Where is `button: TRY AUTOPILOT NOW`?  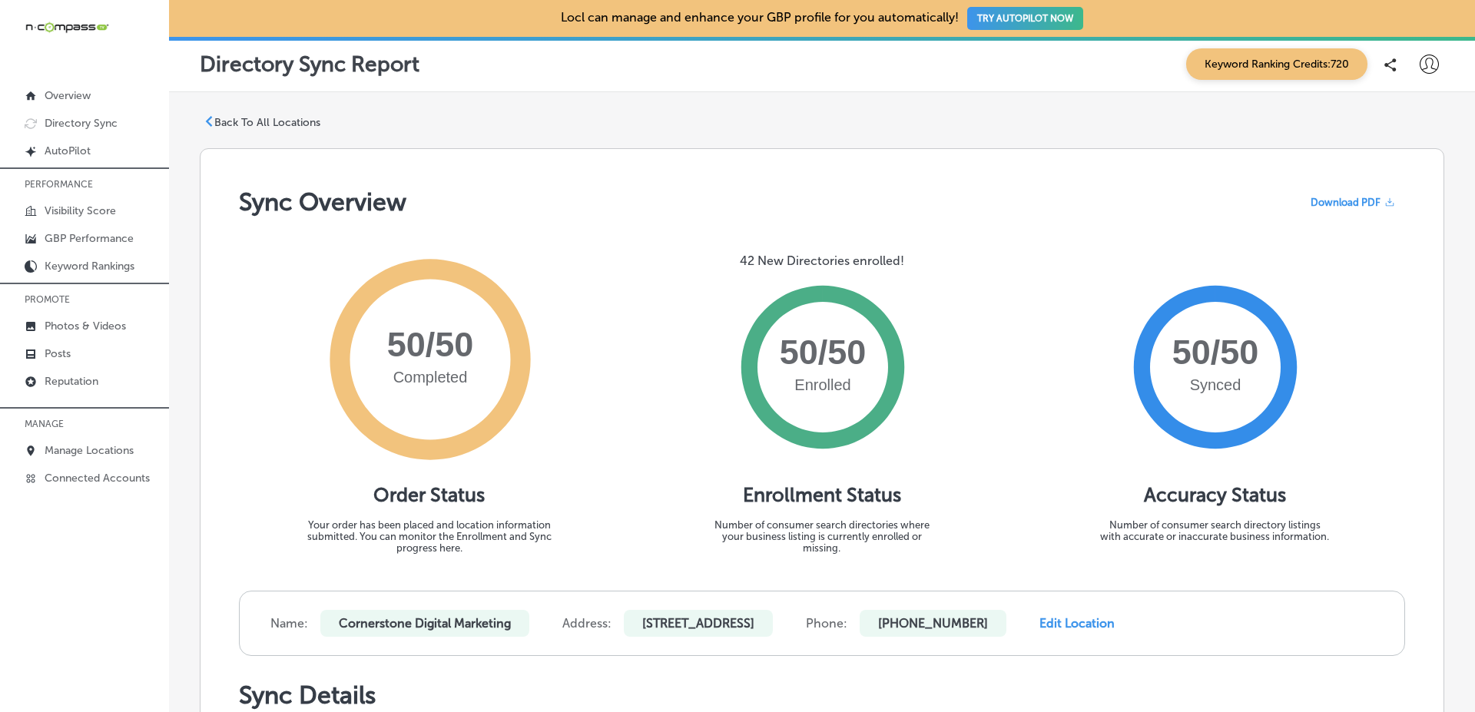 button: TRY AUTOPILOT NOW is located at coordinates (1025, 18).